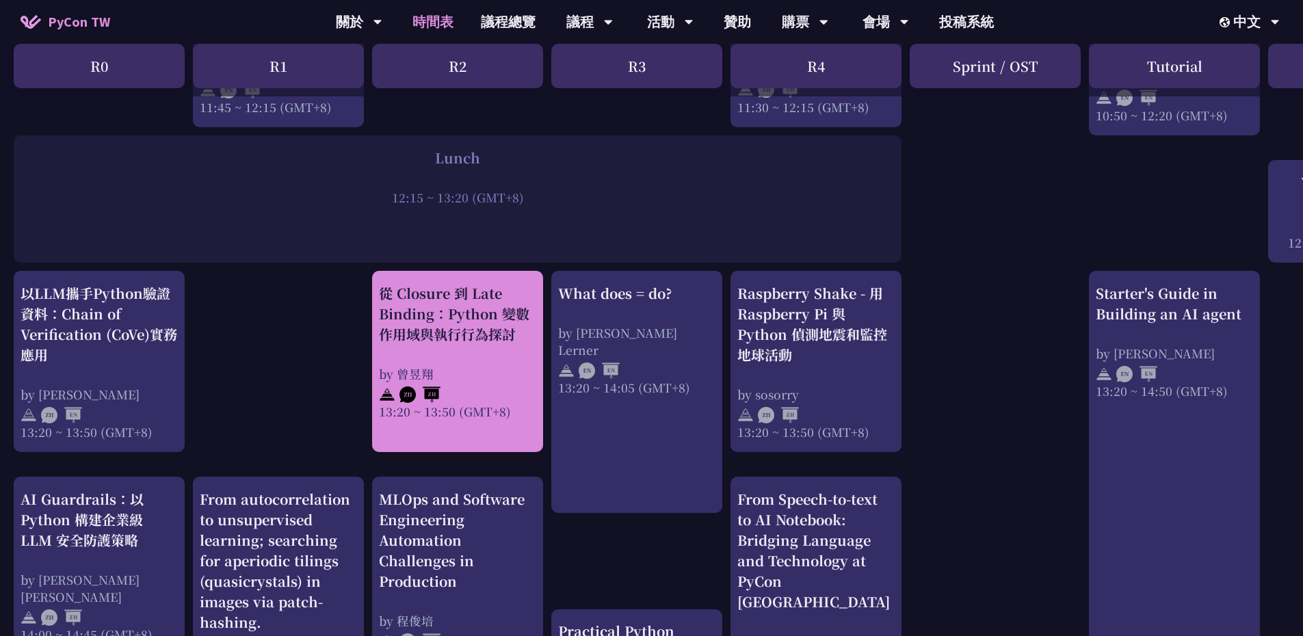 The height and width of the screenshot is (636, 1303). I want to click on div: 13:20 ~ 14:50 (GMT+8), so click(1174, 390).